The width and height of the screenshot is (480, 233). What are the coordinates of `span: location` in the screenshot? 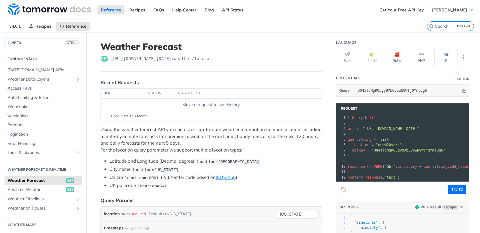 It's located at (361, 145).